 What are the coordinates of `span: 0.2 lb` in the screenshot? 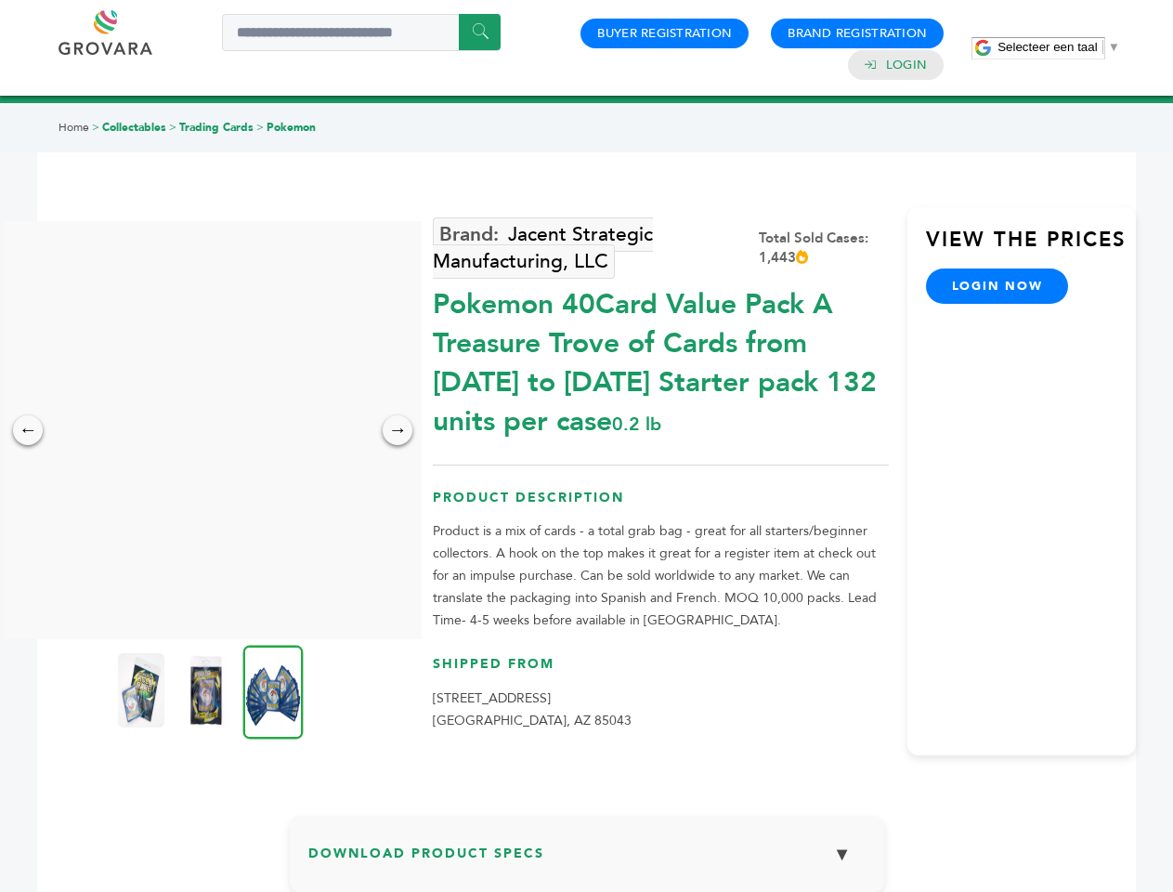 It's located at (636, 424).